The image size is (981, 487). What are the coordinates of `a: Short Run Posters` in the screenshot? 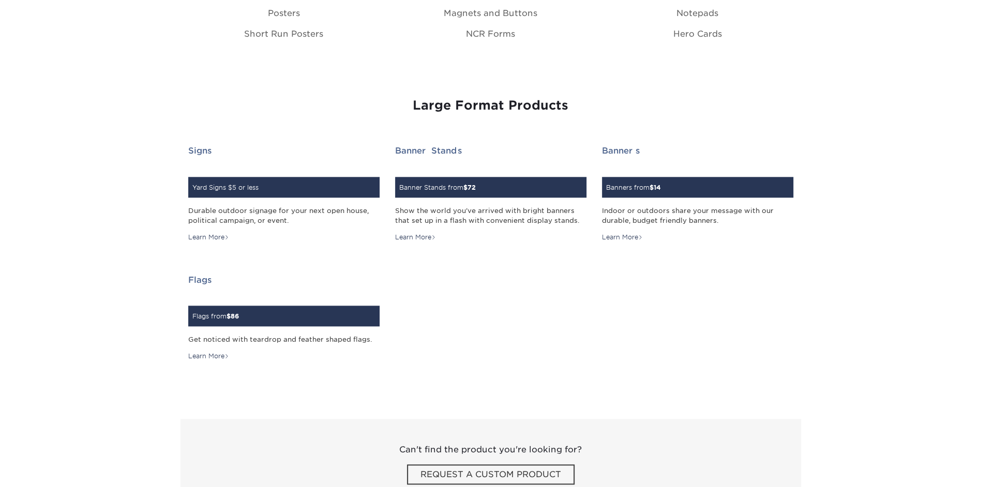 It's located at (283, 34).